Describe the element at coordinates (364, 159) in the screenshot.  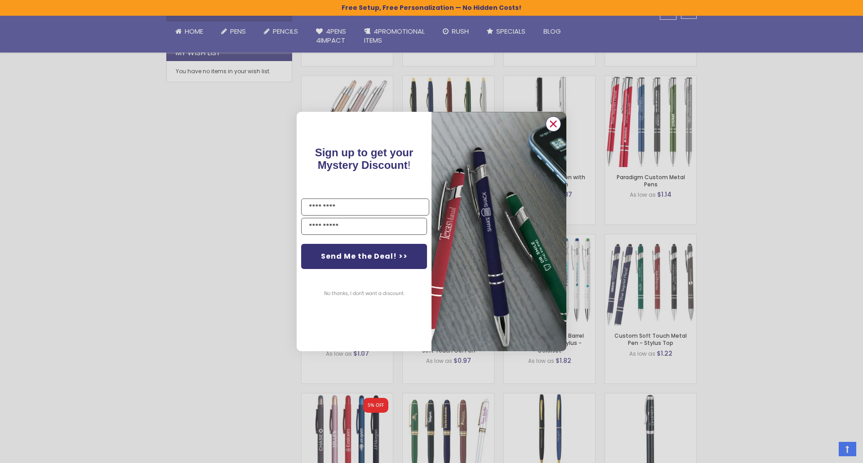
I see `span: Sign up to get your Mystery Discount` at that location.